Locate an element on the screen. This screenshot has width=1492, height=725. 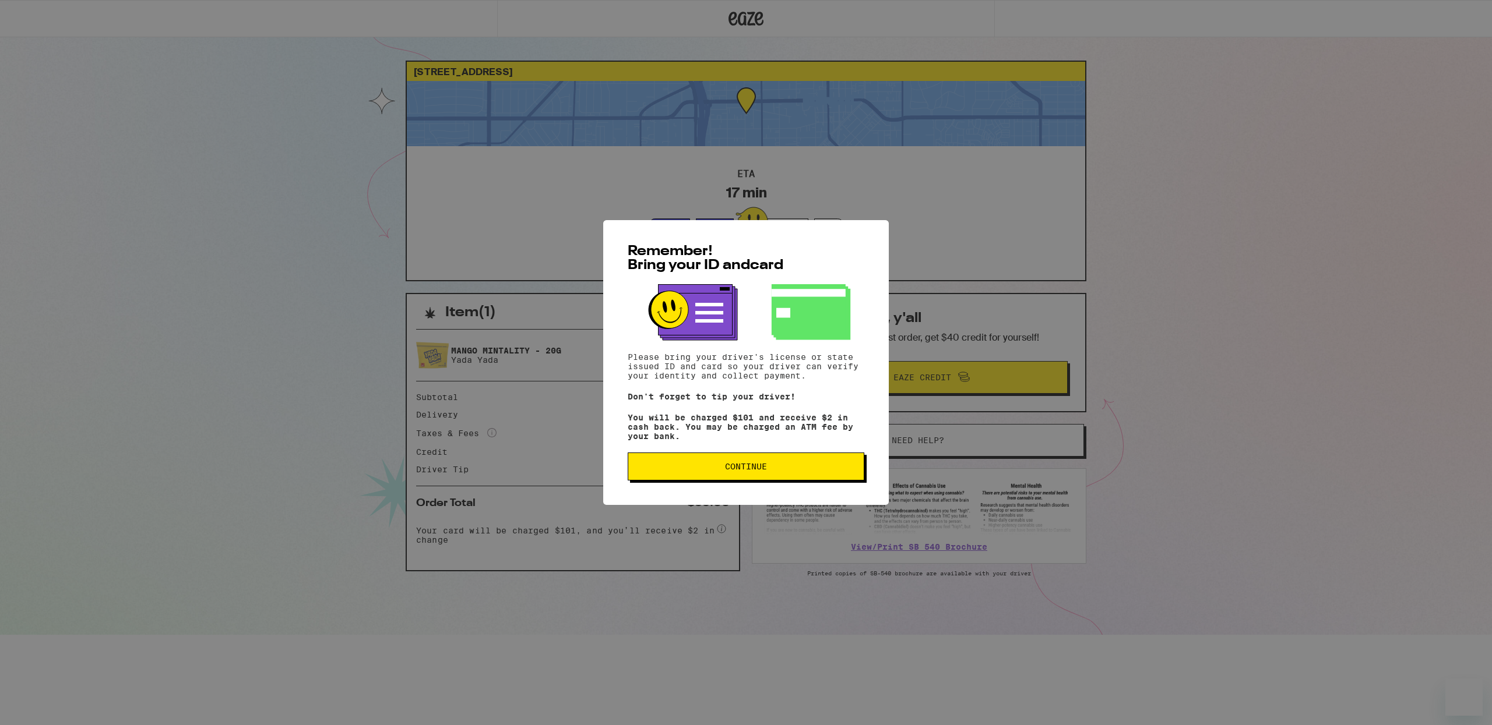
button: Continue is located at coordinates (746, 467).